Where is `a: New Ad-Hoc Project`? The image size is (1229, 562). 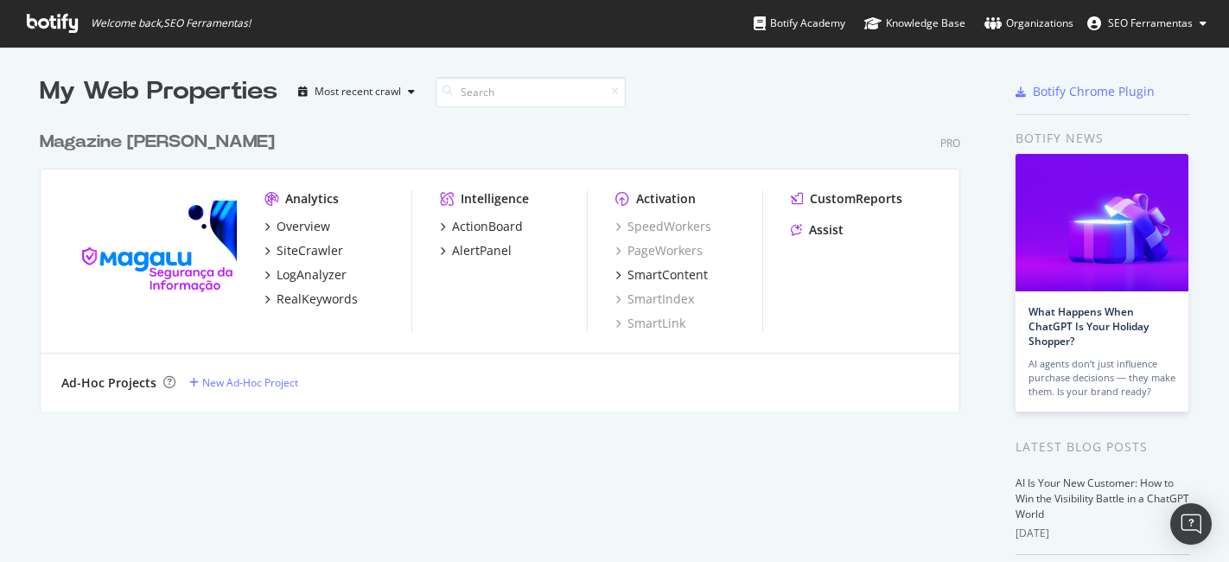 a: New Ad-Hoc Project is located at coordinates (244, 382).